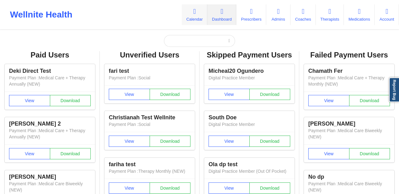  I want to click on a: Admins, so click(279, 15).